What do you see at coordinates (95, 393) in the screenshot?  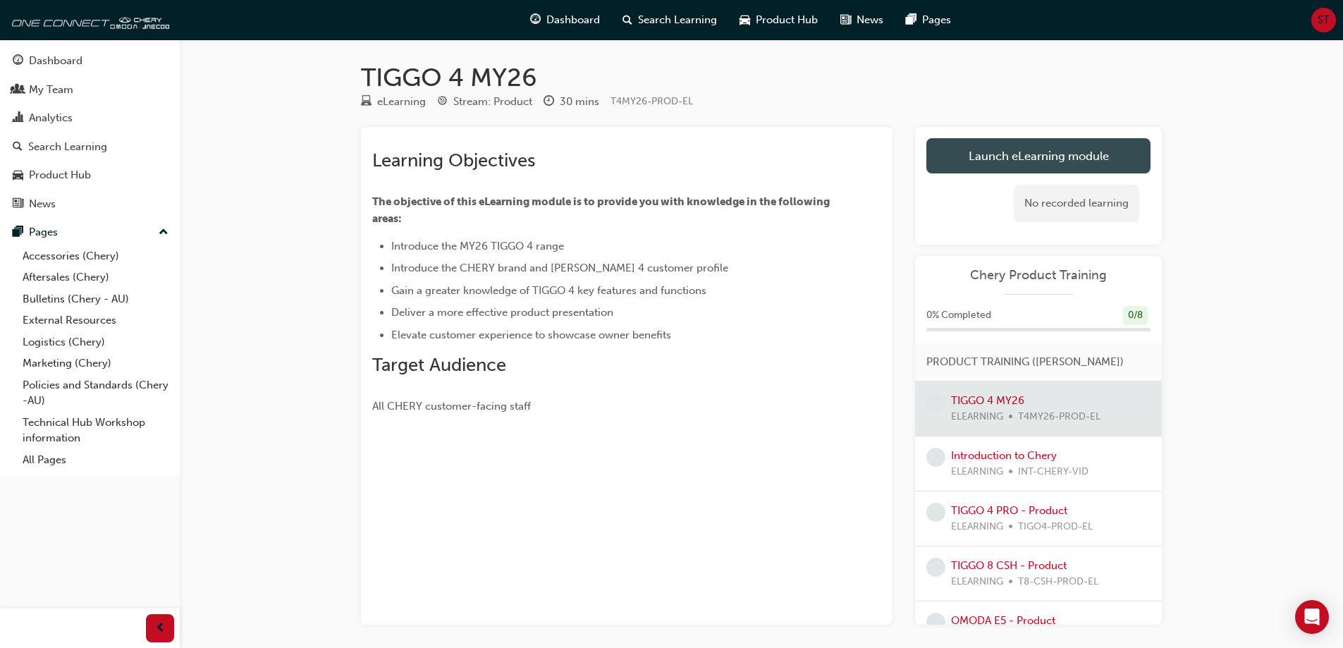 I see `a: Policies and Standards (Chery -AU)` at bounding box center [95, 393].